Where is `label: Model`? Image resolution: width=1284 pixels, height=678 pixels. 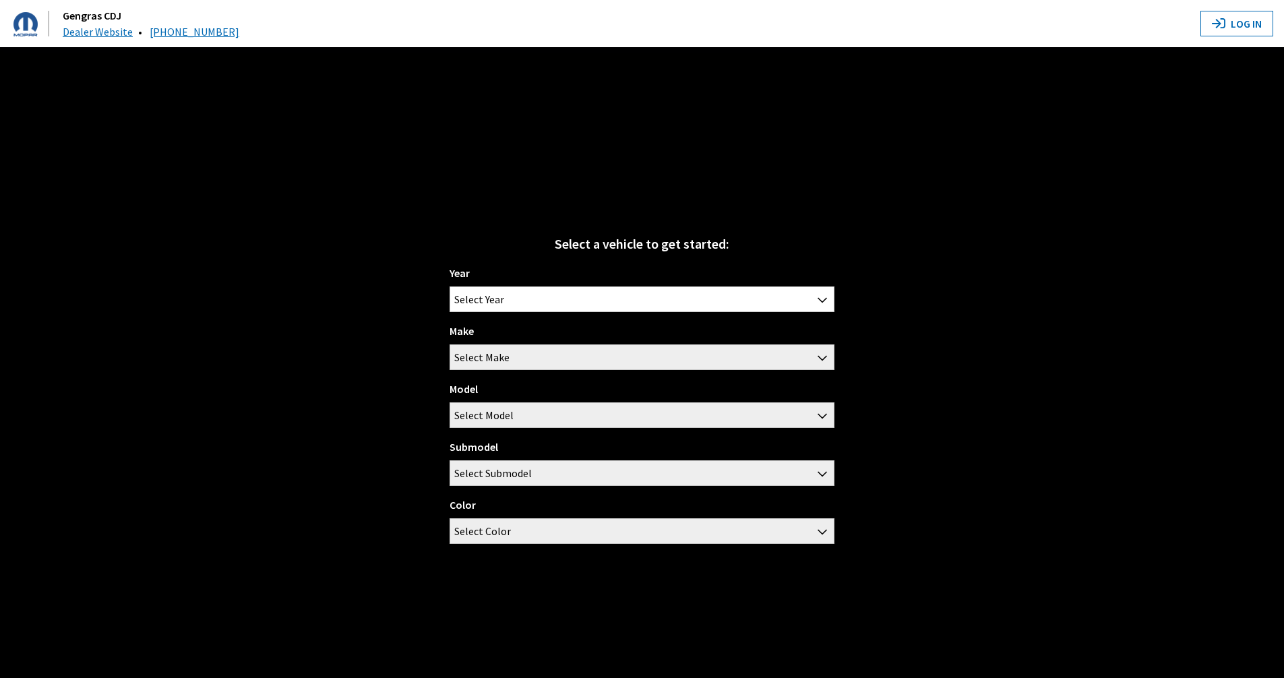
label: Model is located at coordinates (464, 389).